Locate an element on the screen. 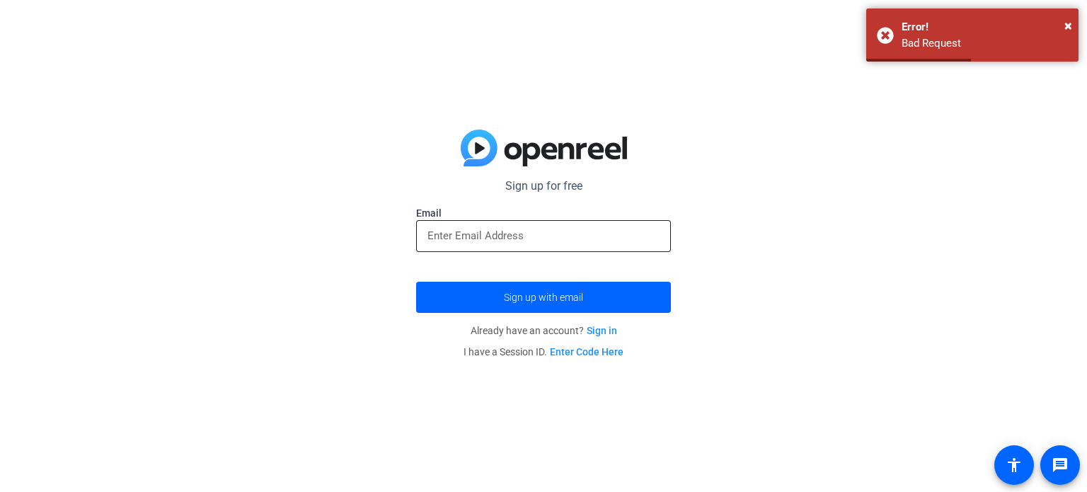  mat-icon: accessibility is located at coordinates (1015, 465).